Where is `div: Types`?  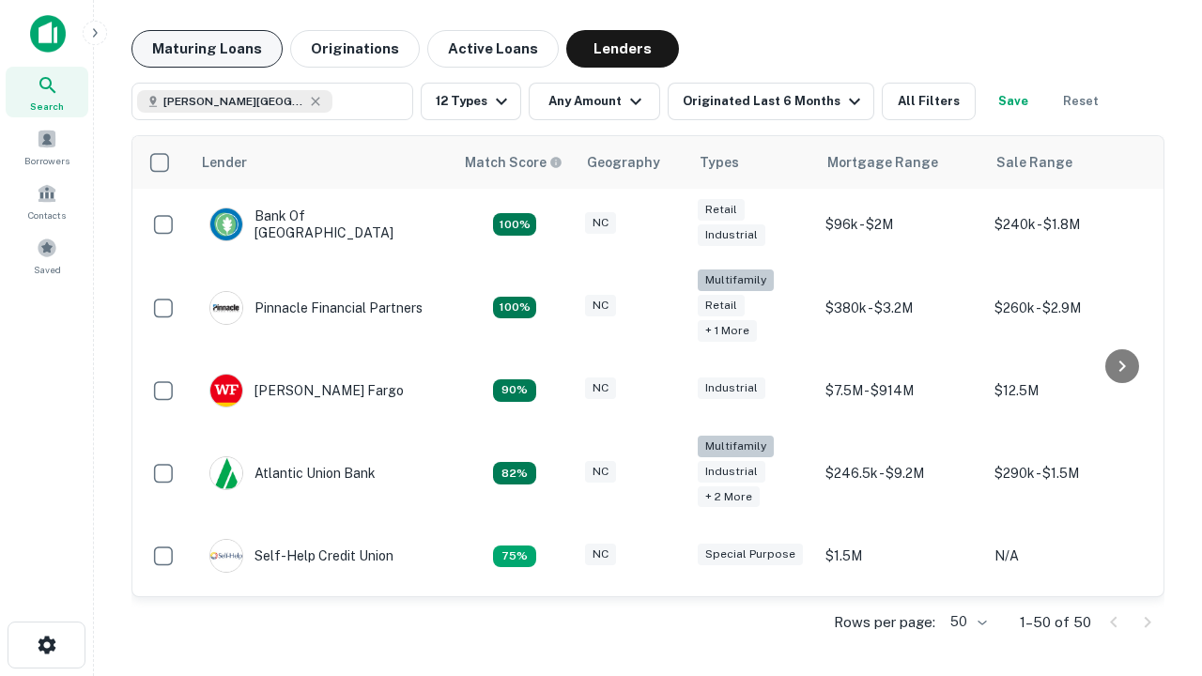 div: Types is located at coordinates (719, 162).